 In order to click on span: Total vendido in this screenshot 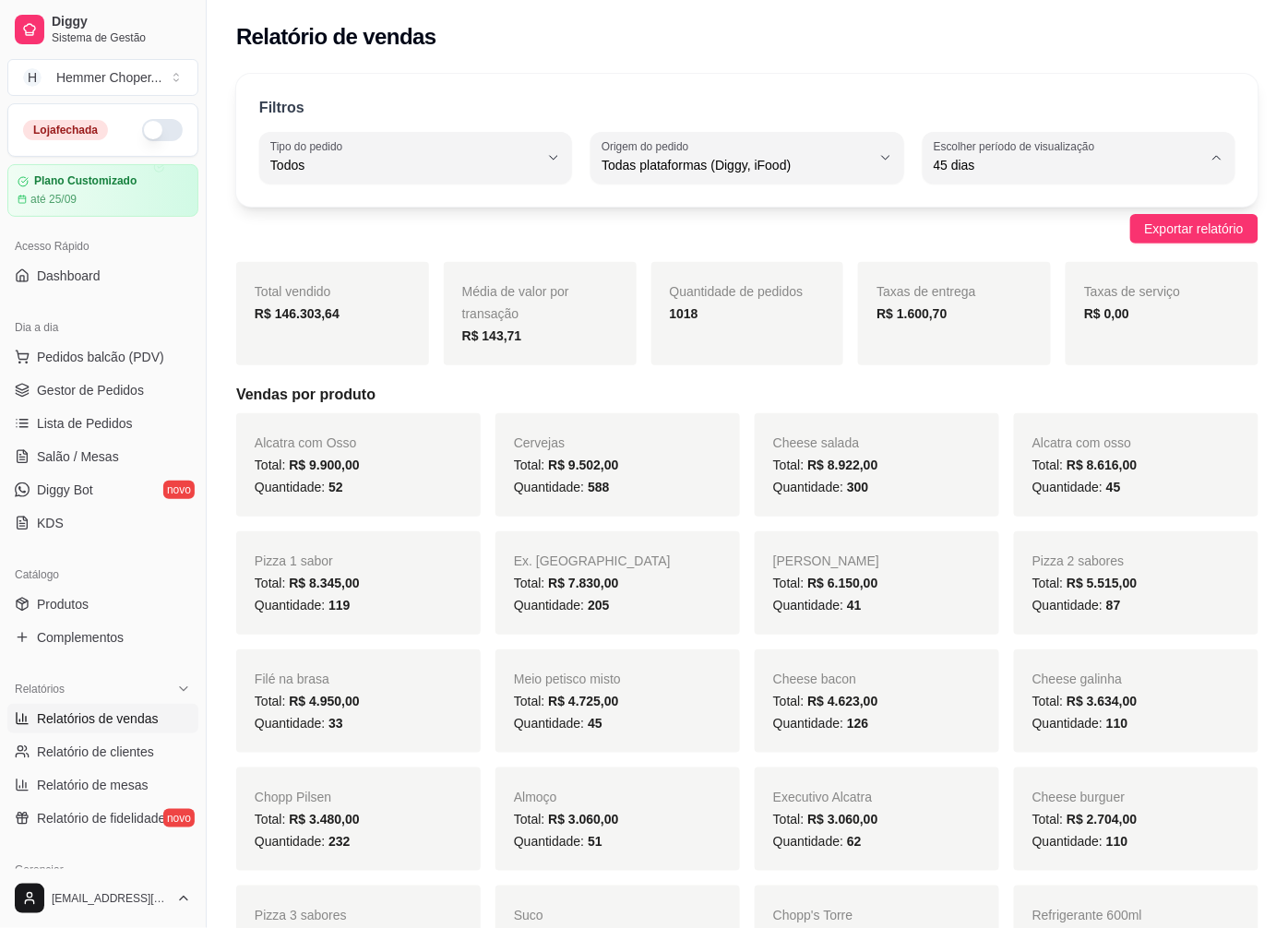, I will do `click(292, 291)`.